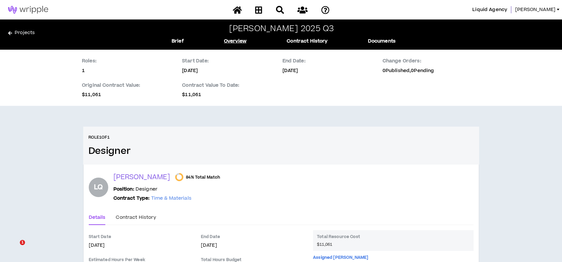 The height and width of the screenshot is (262, 562). What do you see at coordinates (408, 61) in the screenshot?
I see `p: Change Orders:` at bounding box center [408, 61].